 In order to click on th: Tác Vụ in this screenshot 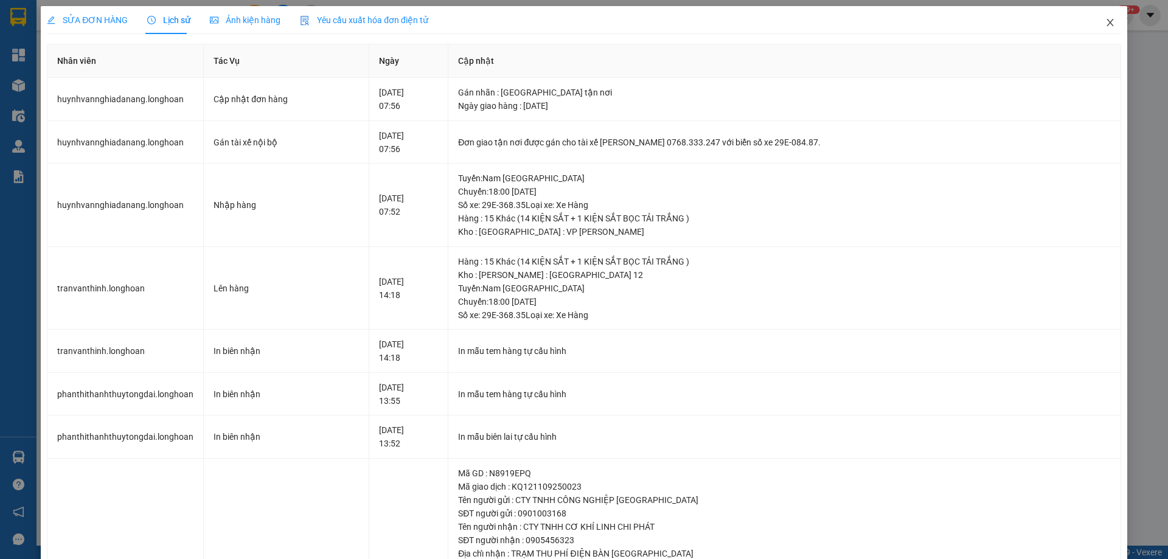, I will do `click(286, 61)`.